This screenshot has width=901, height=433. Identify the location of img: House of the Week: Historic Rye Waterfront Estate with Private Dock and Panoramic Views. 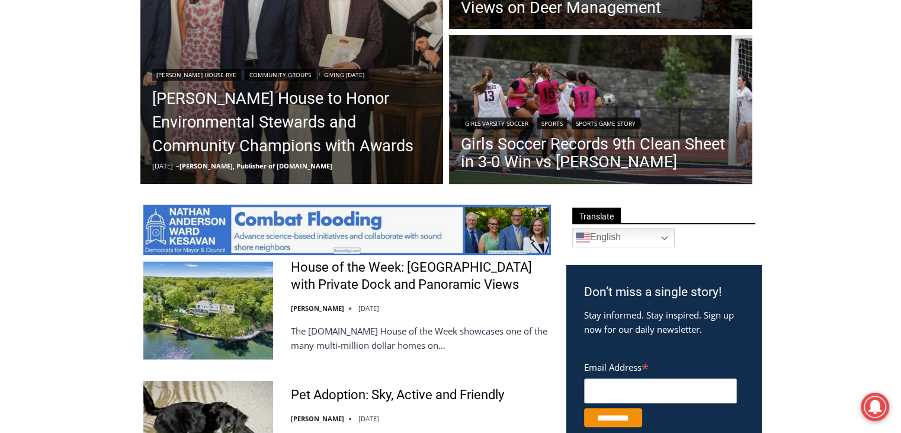
(208, 310).